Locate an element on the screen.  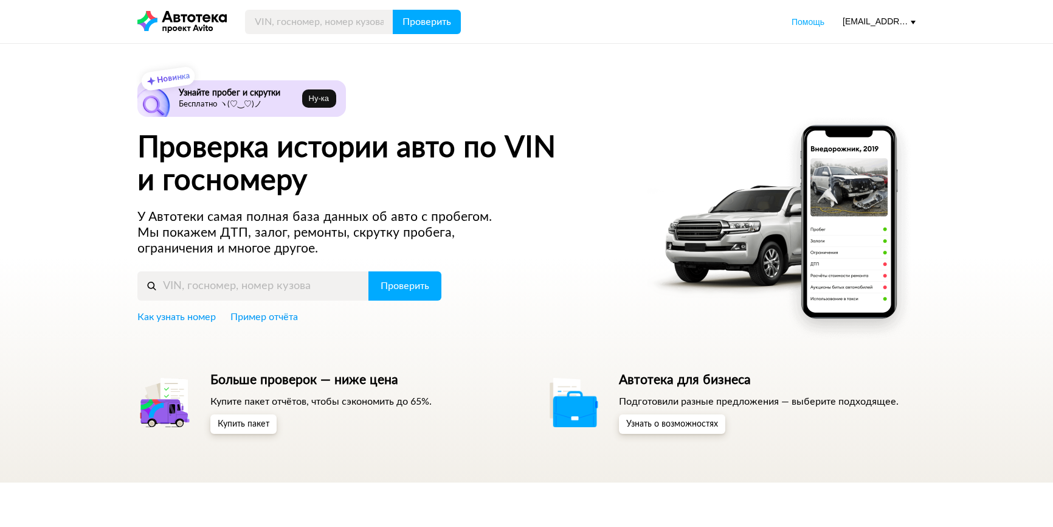
p: Купите пакет отчётов, чтобы сэкономить до 65%. is located at coordinates (321, 401).